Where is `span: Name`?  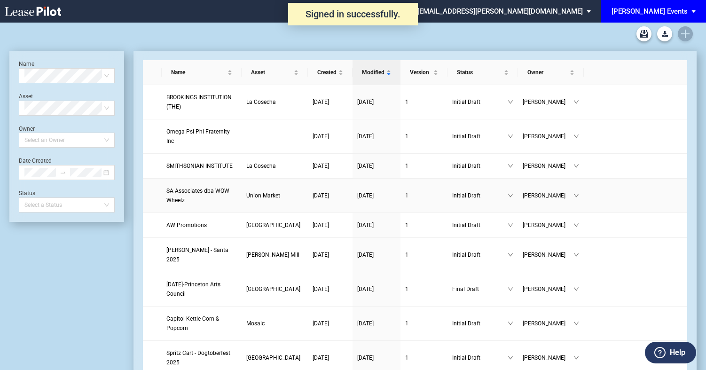
span: Name is located at coordinates (198, 72).